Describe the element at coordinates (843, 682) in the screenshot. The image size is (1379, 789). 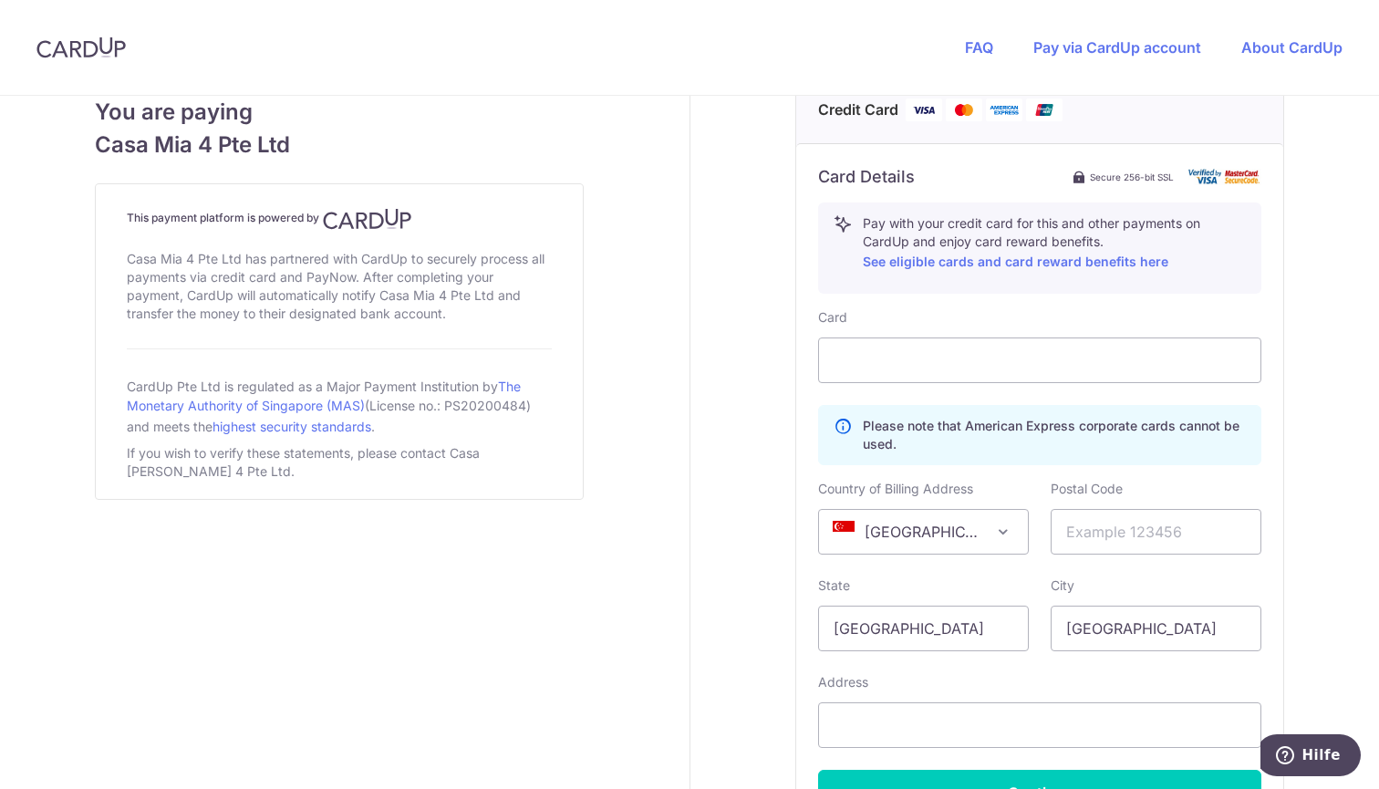
I see `label: Address` at that location.